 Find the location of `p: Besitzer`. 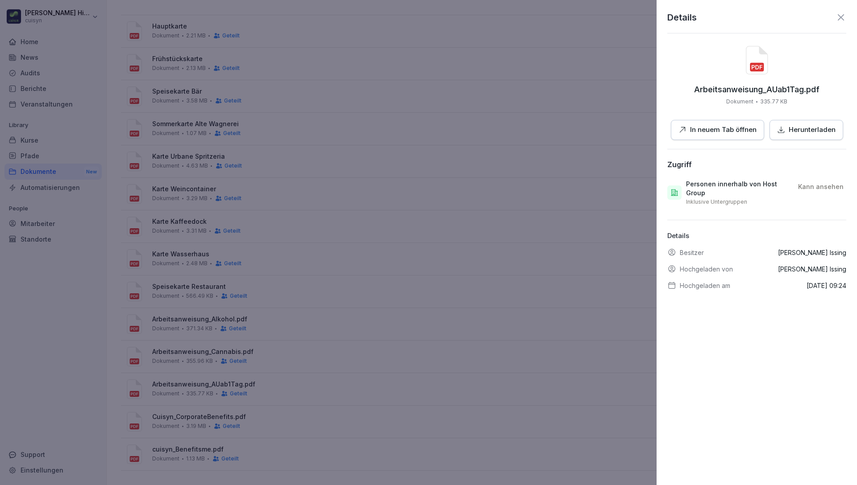

p: Besitzer is located at coordinates (691, 253).